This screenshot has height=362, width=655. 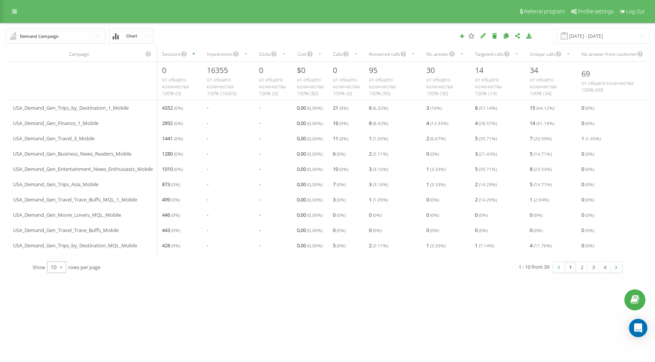 What do you see at coordinates (380, 139) in the screenshot?
I see `span: ( 1.05 %)` at bounding box center [380, 139].